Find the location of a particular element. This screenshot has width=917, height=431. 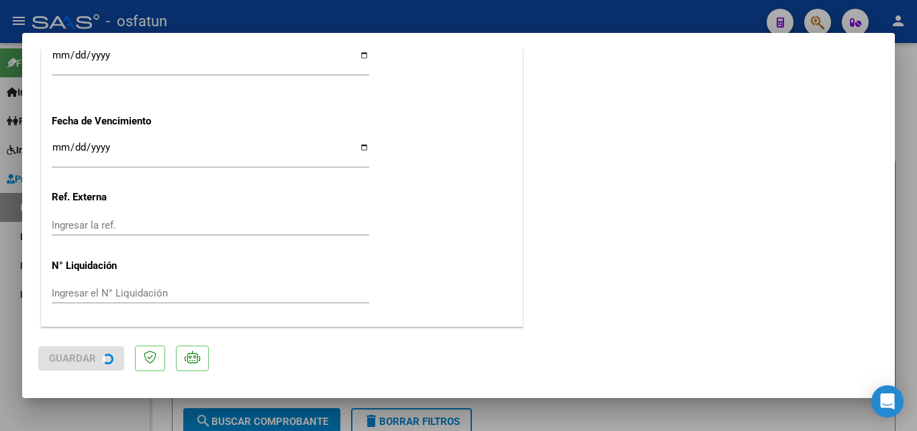

p: Ref. Externa is located at coordinates (121, 197).